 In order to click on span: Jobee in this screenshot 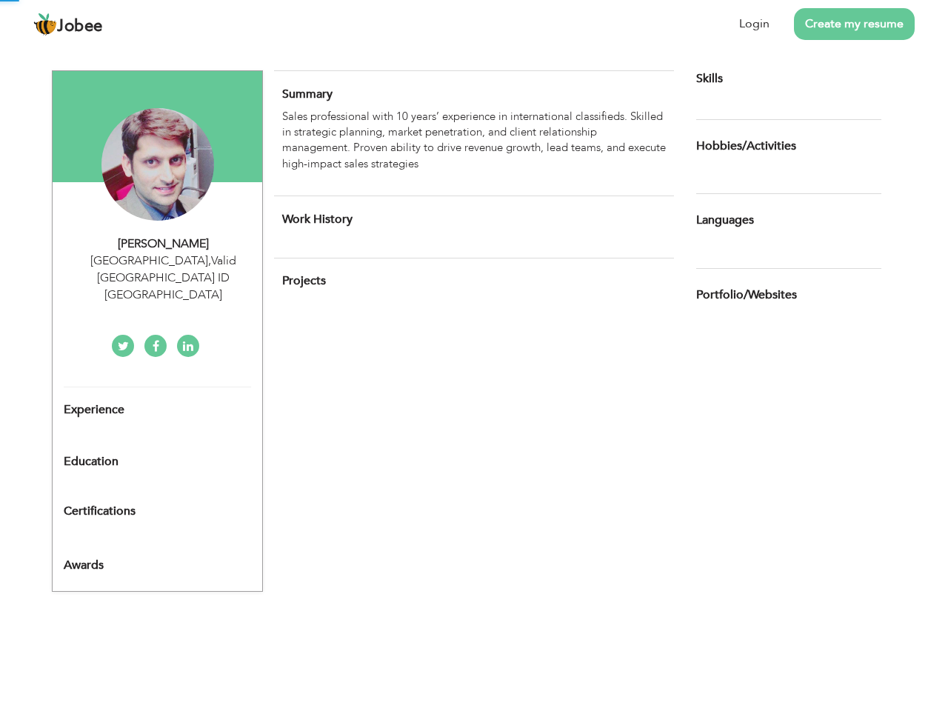, I will do `click(80, 27)`.